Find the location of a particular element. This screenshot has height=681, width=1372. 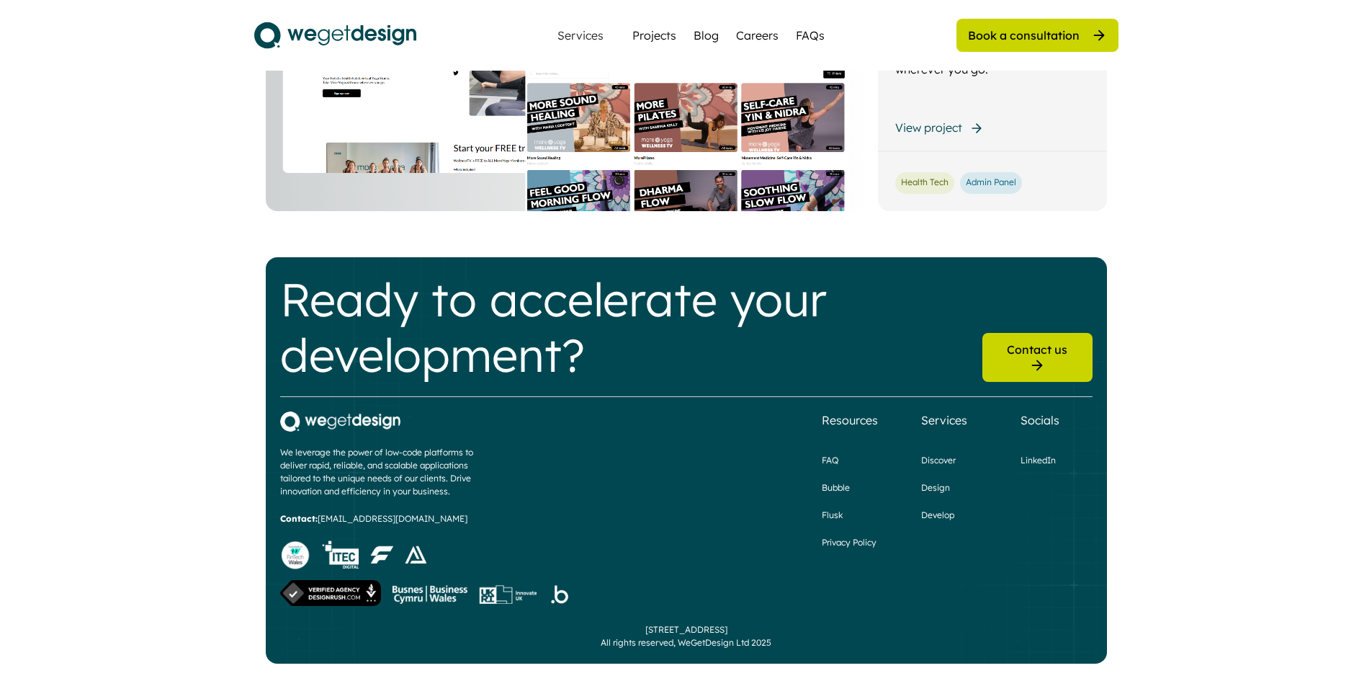

img: Layer_1.png is located at coordinates (416, 554).